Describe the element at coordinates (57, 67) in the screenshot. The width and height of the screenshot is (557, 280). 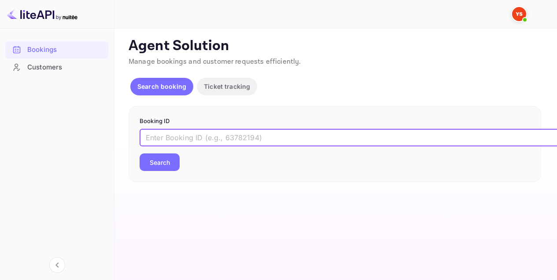
I see `a: Customers` at that location.